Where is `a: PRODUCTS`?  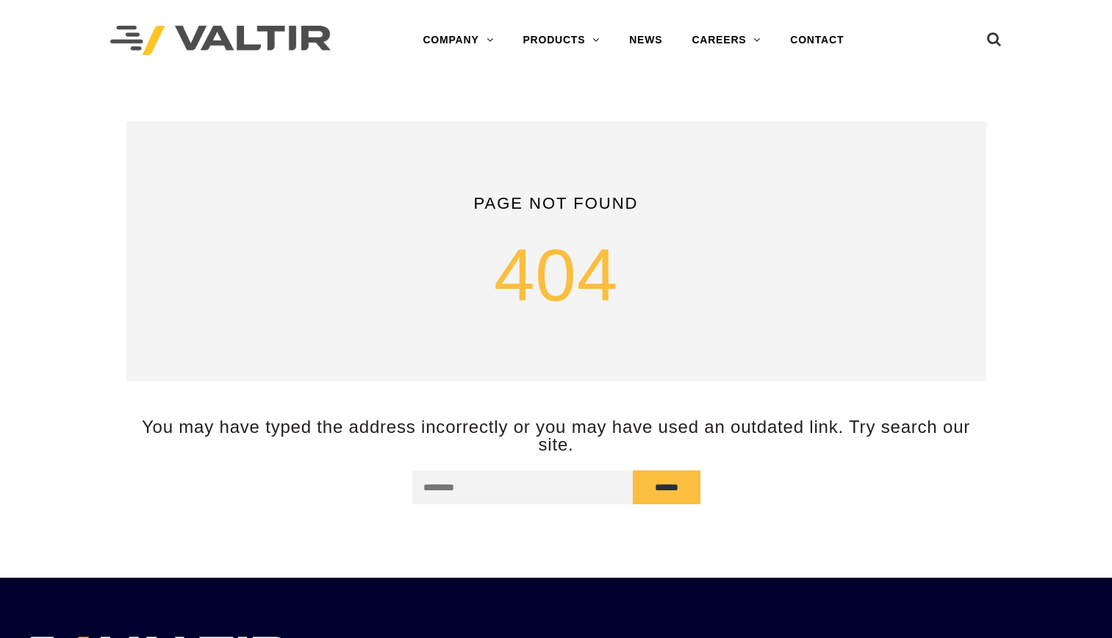
a: PRODUCTS is located at coordinates (561, 40).